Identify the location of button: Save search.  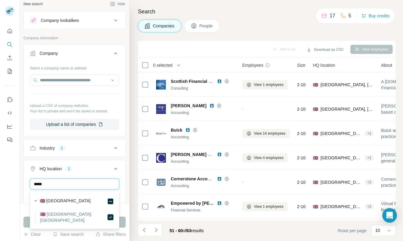
(68, 234).